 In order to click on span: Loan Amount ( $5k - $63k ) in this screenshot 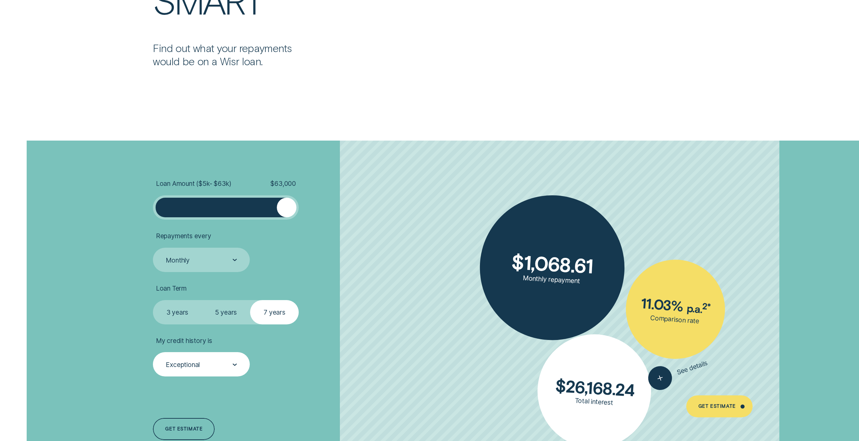, I will do `click(194, 183)`.